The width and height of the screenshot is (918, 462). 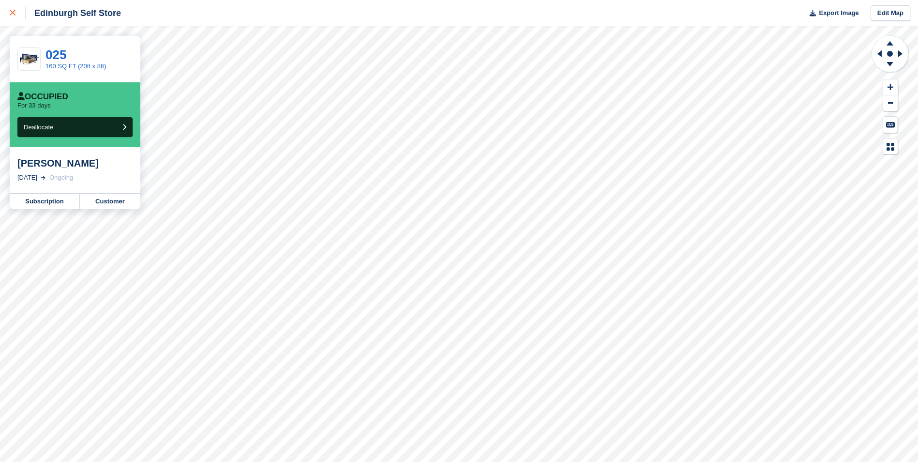 What do you see at coordinates (43, 97) in the screenshot?
I see `div: Occupied` at bounding box center [43, 97].